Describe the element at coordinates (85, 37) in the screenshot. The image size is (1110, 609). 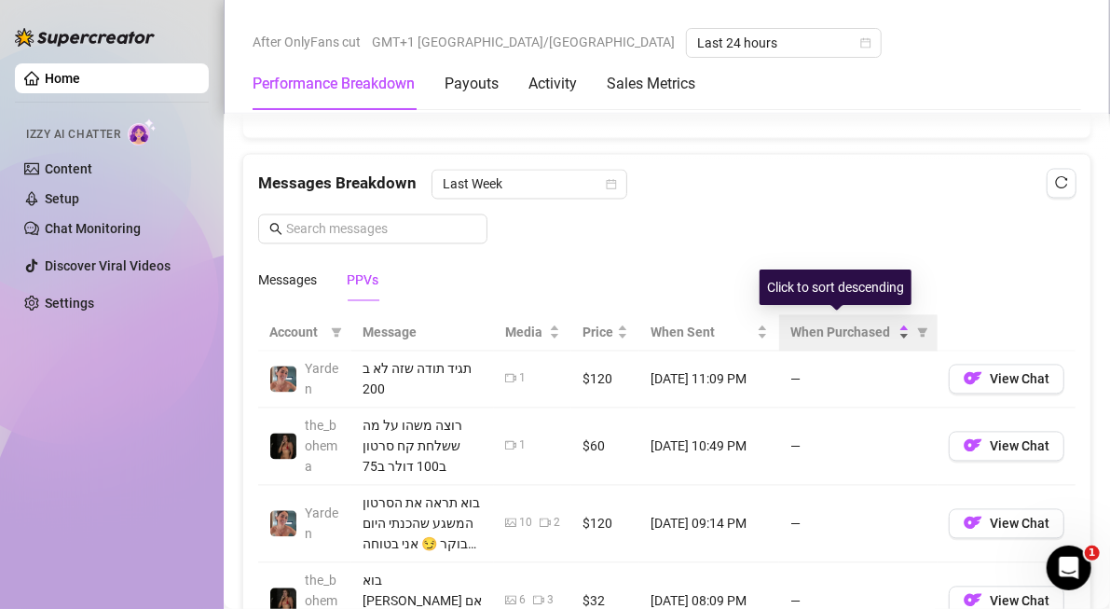
I see `img: logo-BBDzfeDw.svg` at that location.